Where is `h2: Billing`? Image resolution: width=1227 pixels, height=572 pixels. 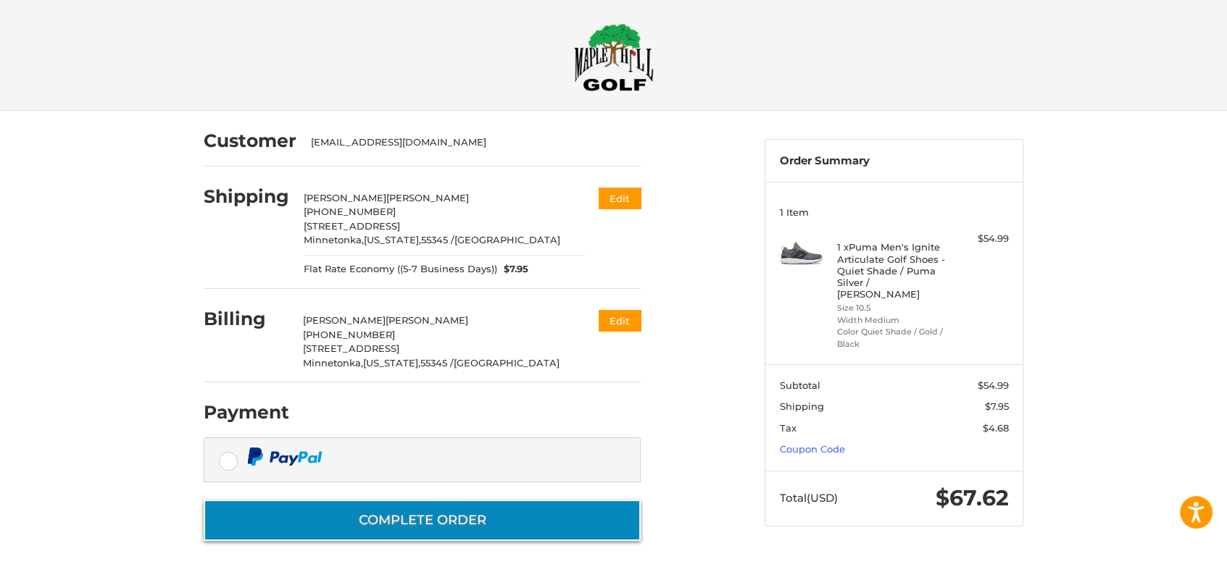
h2: Billing is located at coordinates (246, 319).